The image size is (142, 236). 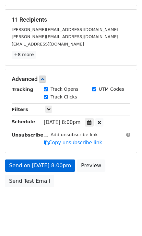 What do you see at coordinates (27, 135) in the screenshot?
I see `strong: Unsubscribe` at bounding box center [27, 135].